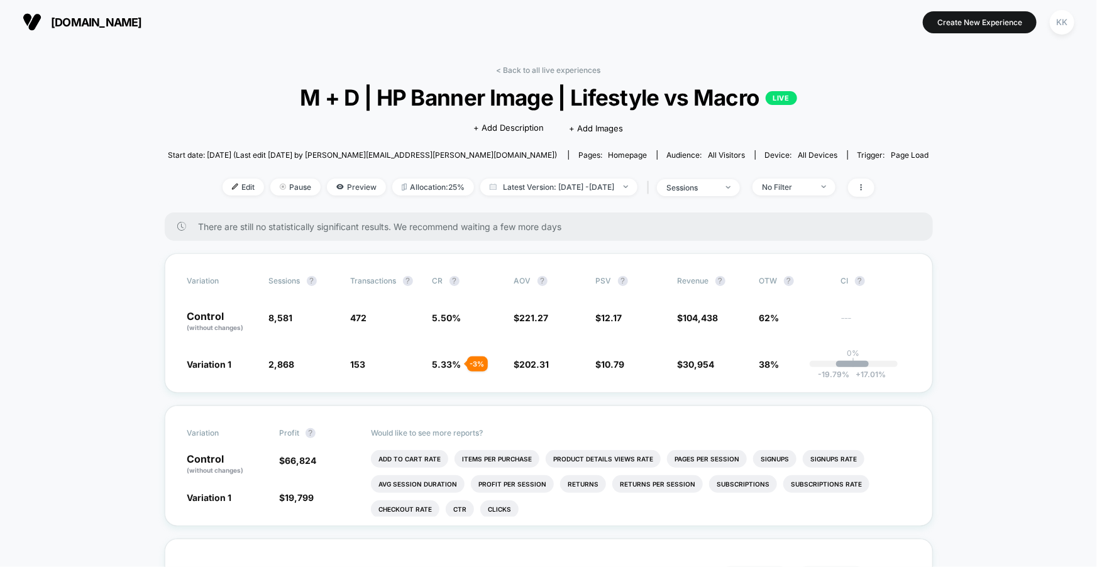  Describe the element at coordinates (801, 155) in the screenshot. I see `span: Device:` at that location.